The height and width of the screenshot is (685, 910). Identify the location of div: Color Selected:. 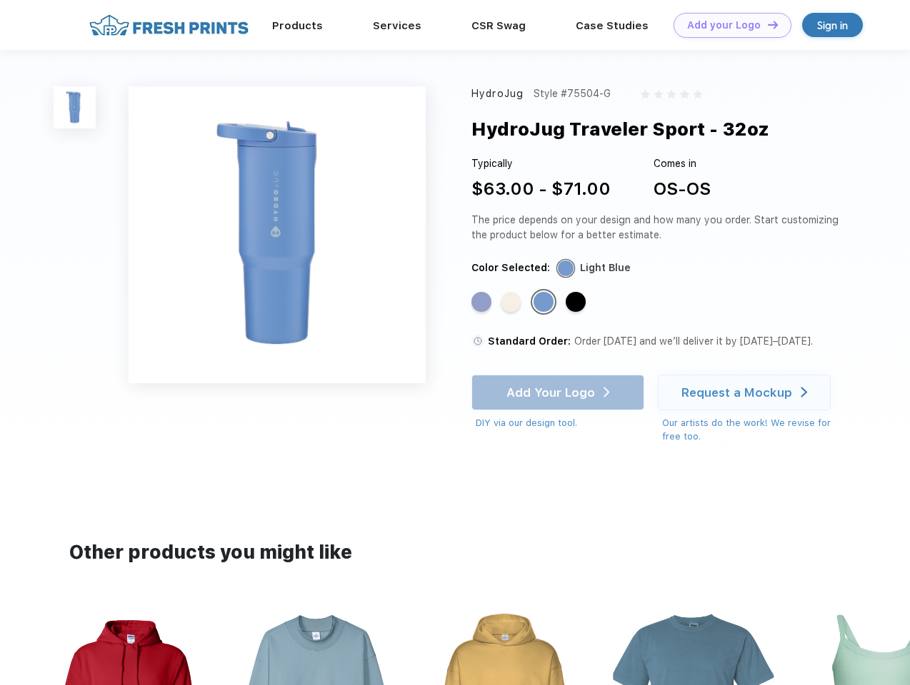
(510, 268).